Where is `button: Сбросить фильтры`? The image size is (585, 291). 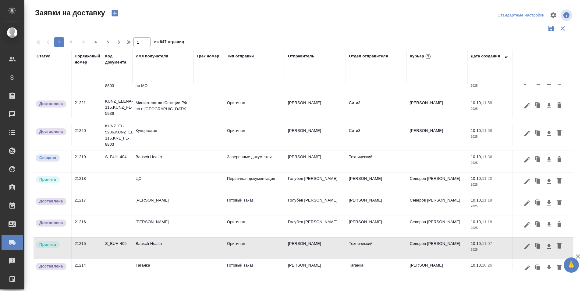 button: Сбросить фильтры is located at coordinates (563, 28).